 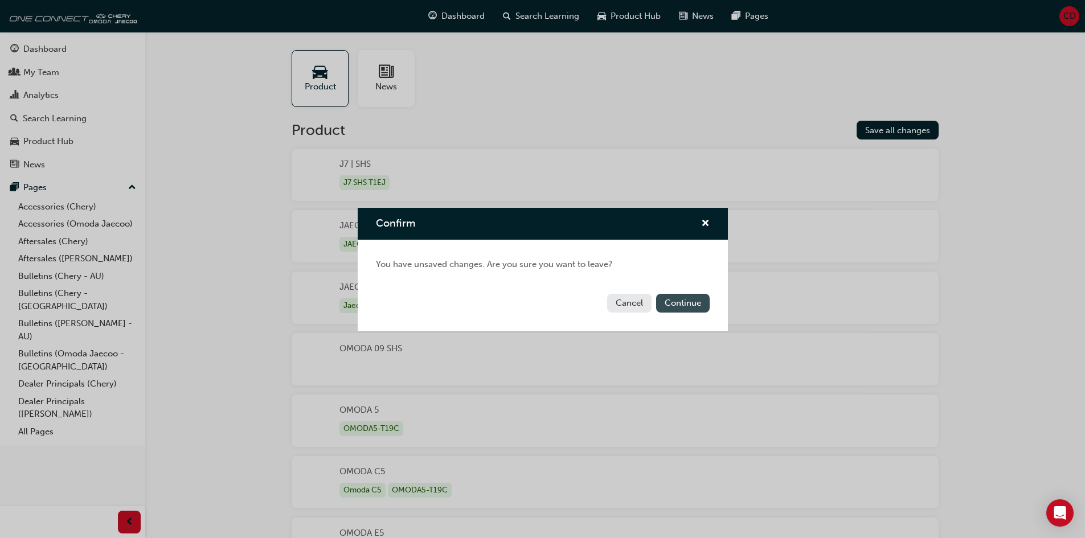 I want to click on div: Confirm, so click(x=543, y=269).